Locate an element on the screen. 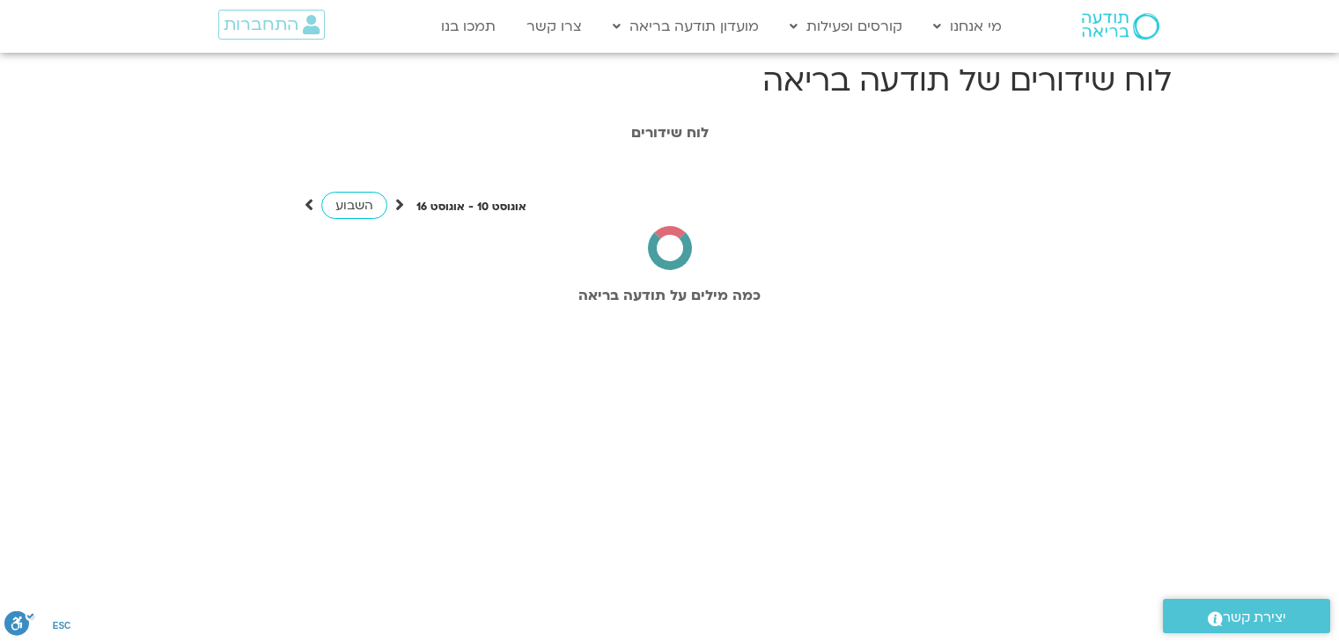  span: התחברות is located at coordinates (260, 25).